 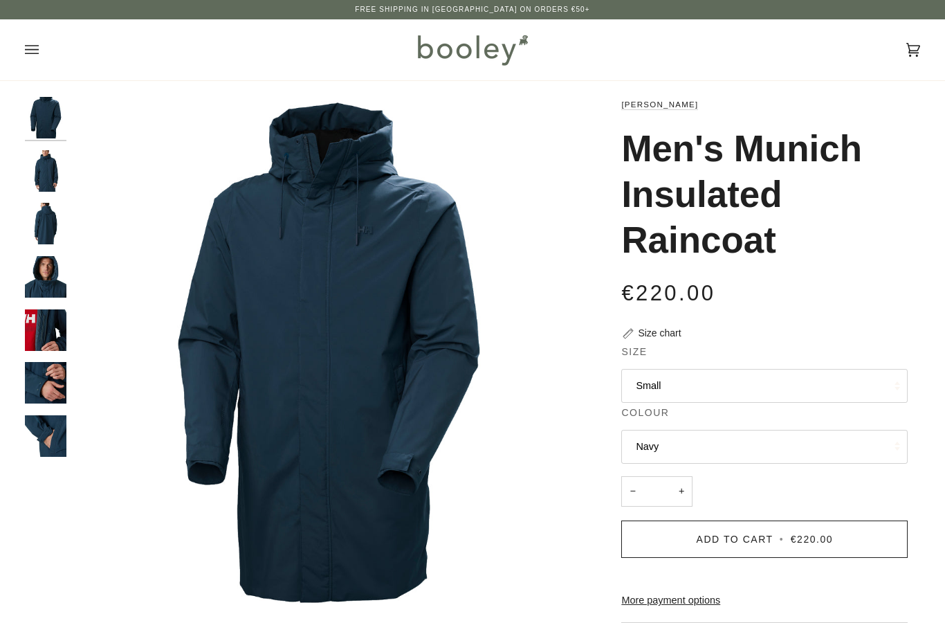 I want to click on button: Navy, so click(x=764, y=446).